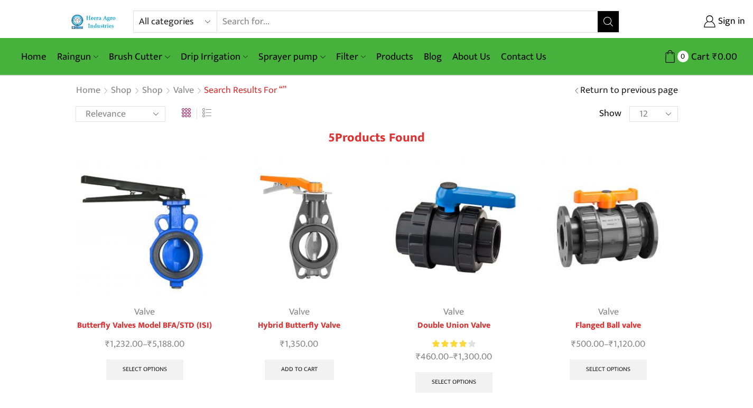 Image resolution: width=753 pixels, height=408 pixels. Describe the element at coordinates (78, 57) in the screenshot. I see `a: Raingun` at that location.